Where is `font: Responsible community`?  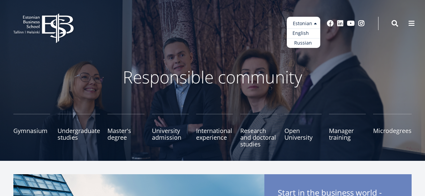 font: Responsible community is located at coordinates (213, 77).